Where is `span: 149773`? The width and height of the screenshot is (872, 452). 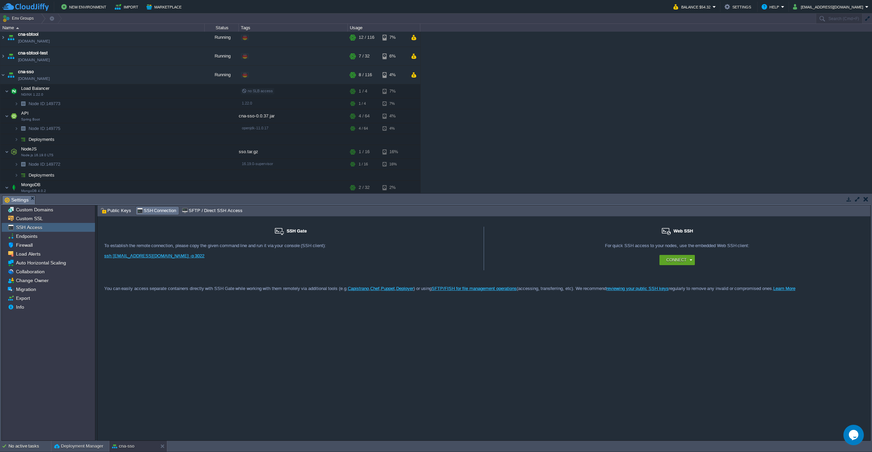
span: 149773 is located at coordinates (45, 104).